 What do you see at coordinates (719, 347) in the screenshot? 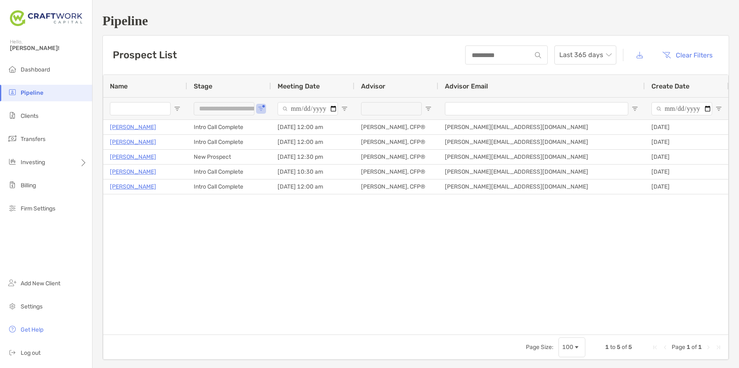
I see `div: Last Page` at bounding box center [719, 347].